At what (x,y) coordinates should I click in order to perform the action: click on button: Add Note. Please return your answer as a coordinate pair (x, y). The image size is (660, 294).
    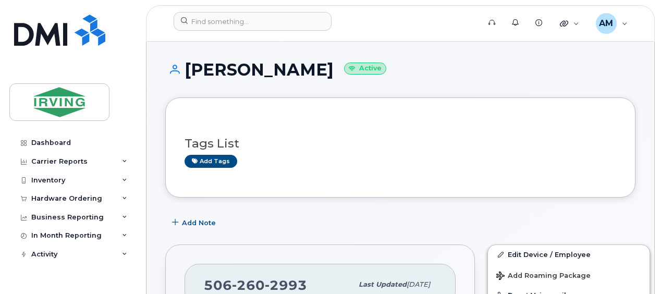
    Looking at the image, I should click on (195, 223).